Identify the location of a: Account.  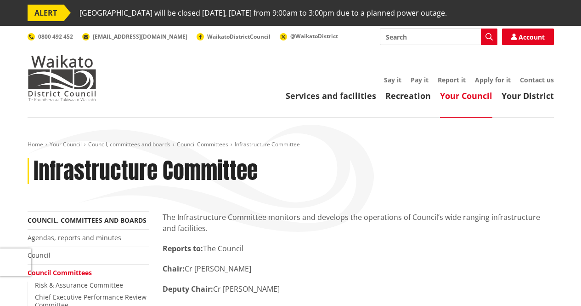
(528, 37).